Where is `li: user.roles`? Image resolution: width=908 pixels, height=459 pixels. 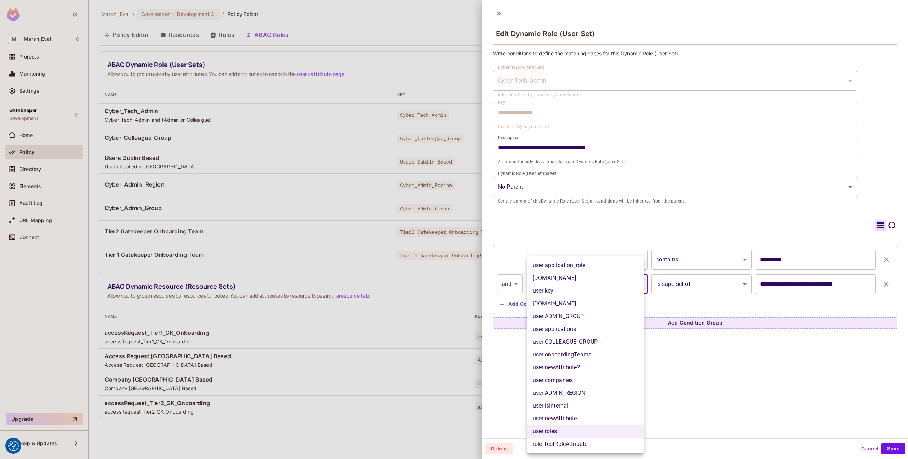
li: user.roles is located at coordinates (585, 431).